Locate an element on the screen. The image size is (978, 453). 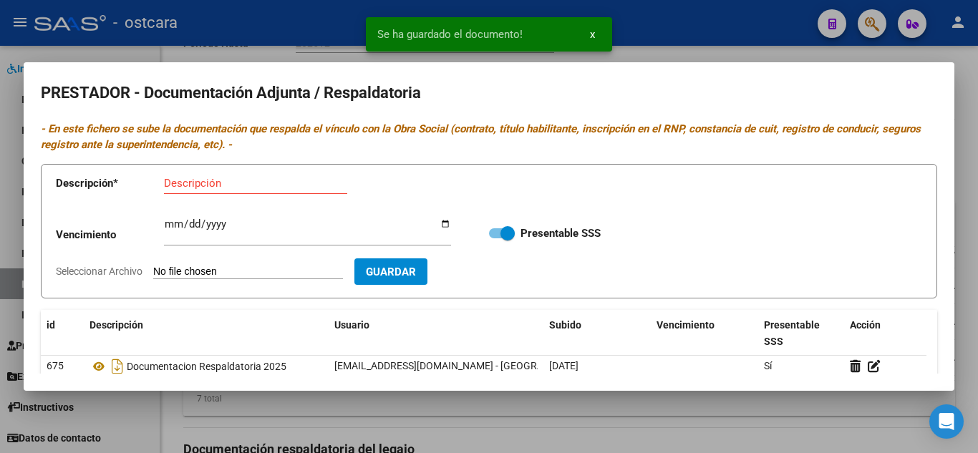
button: x is located at coordinates (592, 34).